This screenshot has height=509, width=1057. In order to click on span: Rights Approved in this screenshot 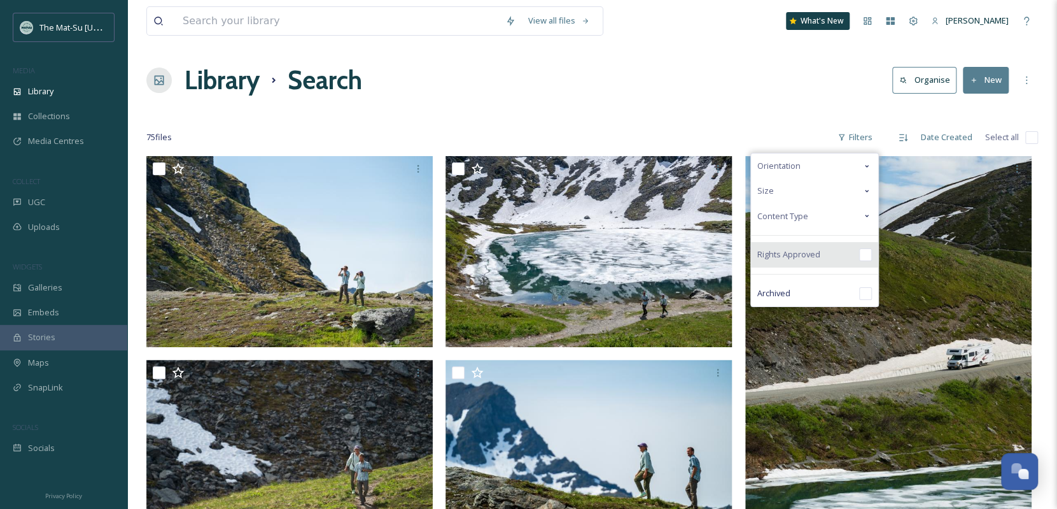, I will do `click(789, 254)`.